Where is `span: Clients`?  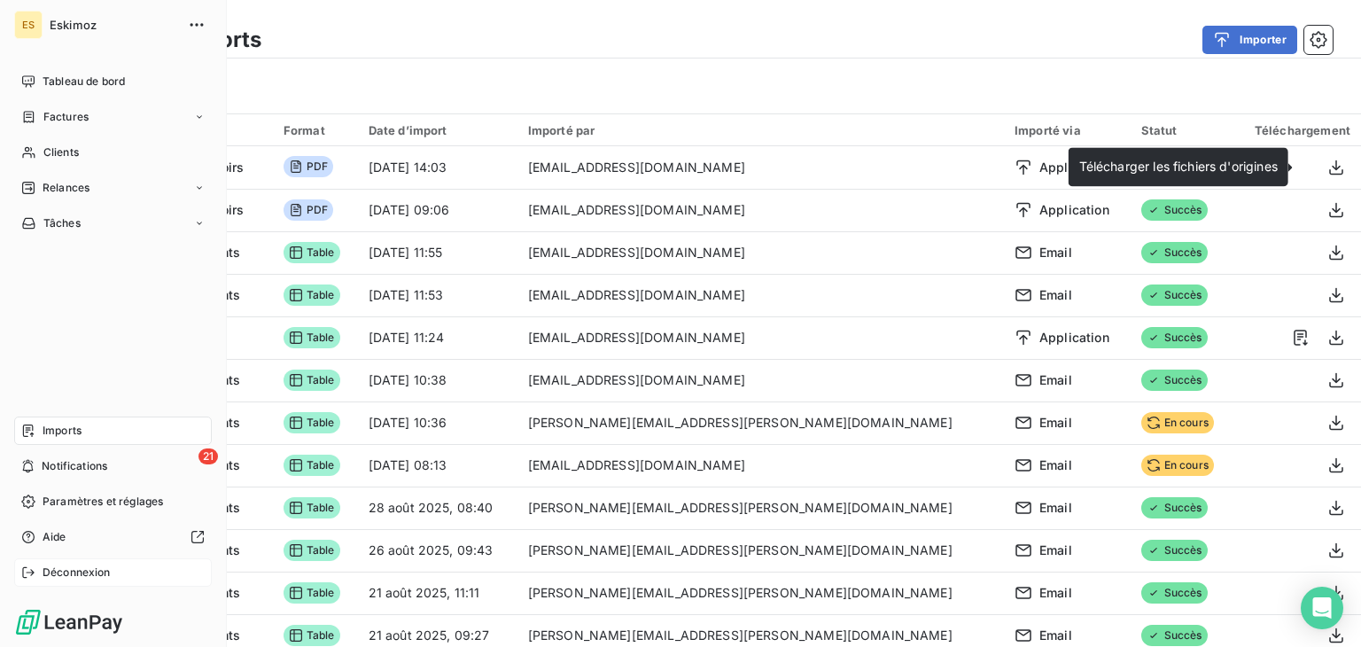 span: Clients is located at coordinates (61, 152).